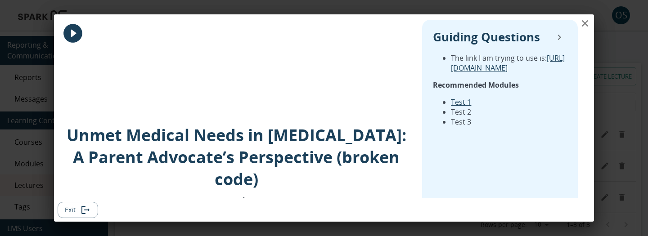 The height and width of the screenshot is (236, 648). Describe the element at coordinates (585, 23) in the screenshot. I see `button: close` at that location.